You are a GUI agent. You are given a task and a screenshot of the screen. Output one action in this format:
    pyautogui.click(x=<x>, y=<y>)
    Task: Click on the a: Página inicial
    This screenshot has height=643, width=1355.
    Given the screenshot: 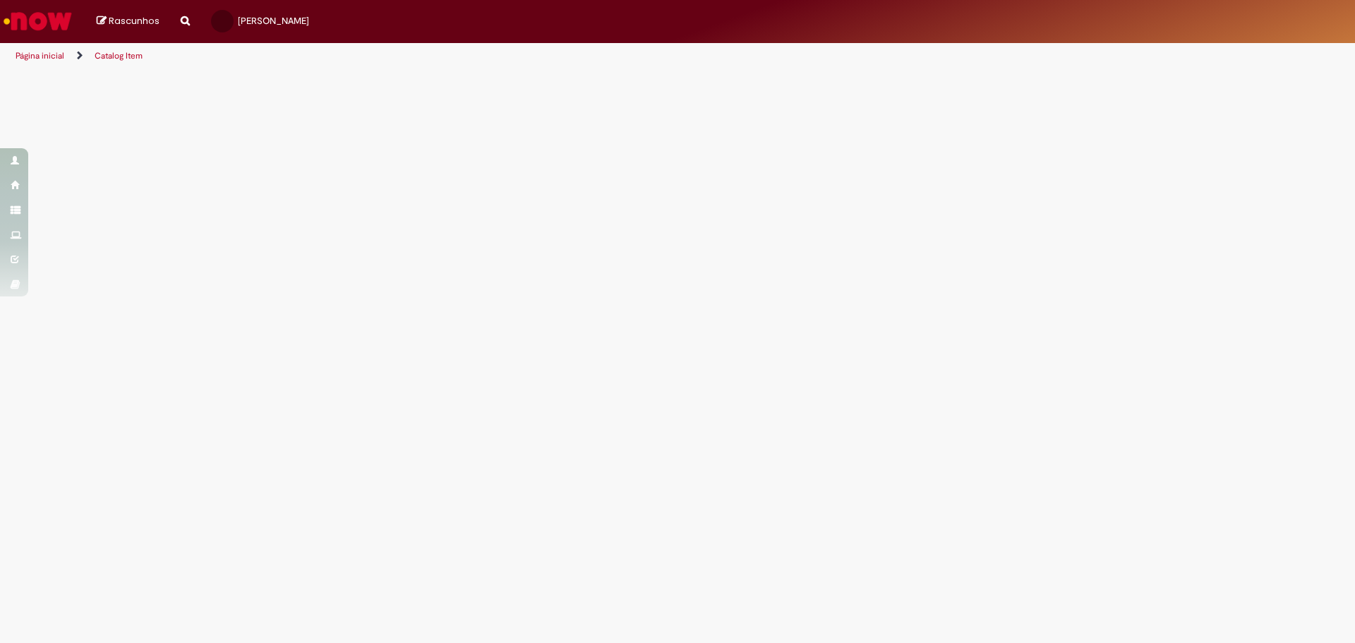 What is the action you would take?
    pyautogui.click(x=40, y=56)
    